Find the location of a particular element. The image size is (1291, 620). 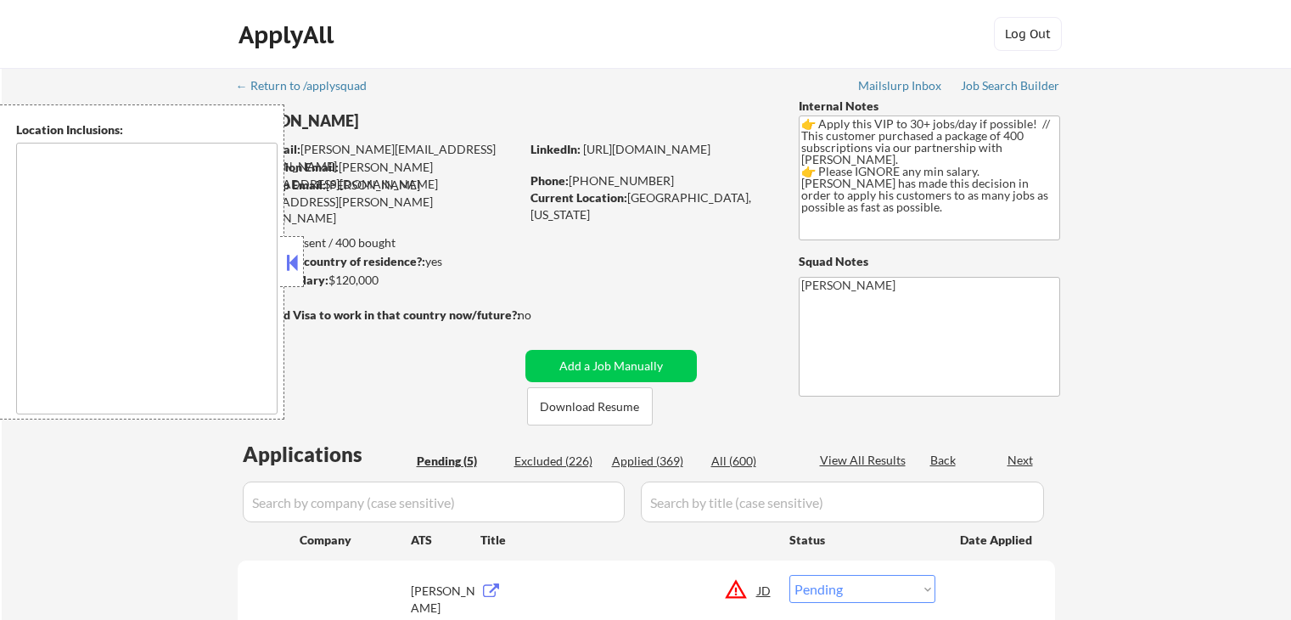

div: ← Return to /applysquad is located at coordinates (309, 86).